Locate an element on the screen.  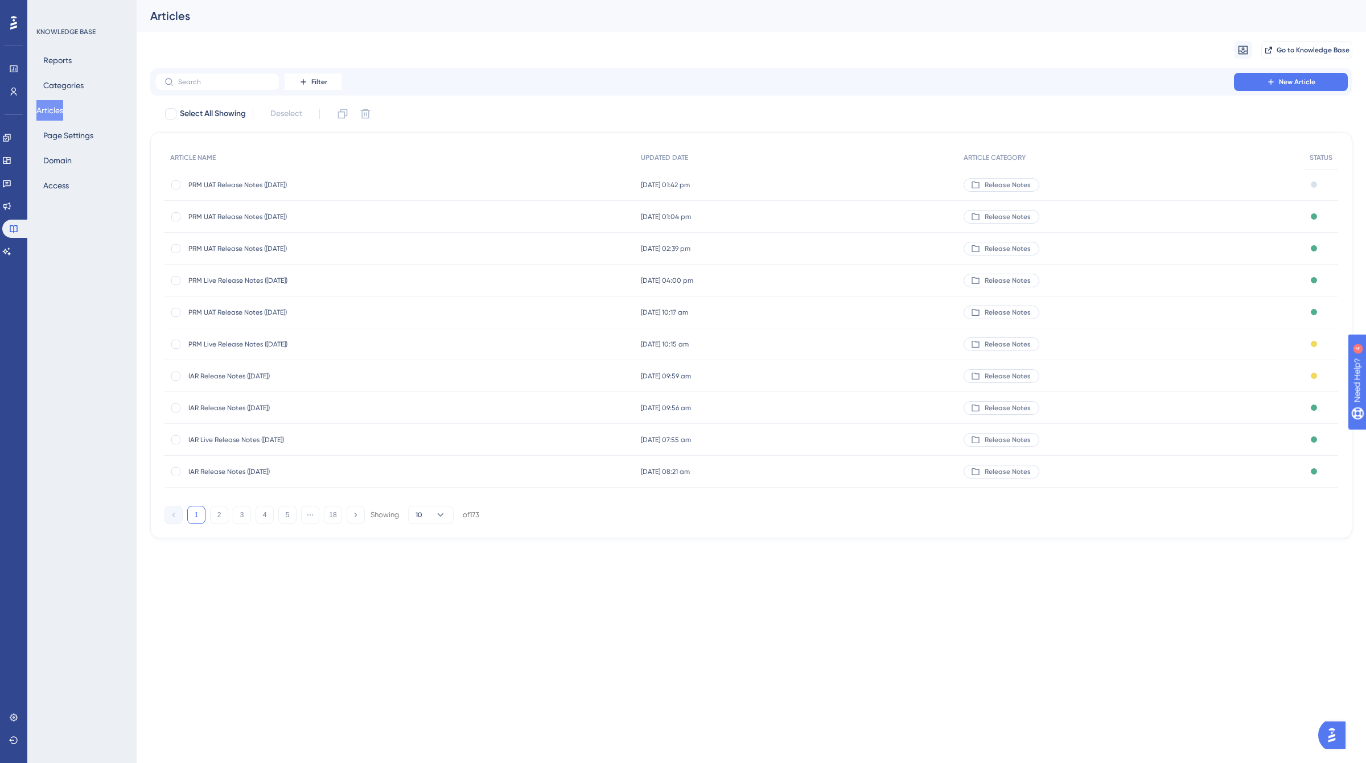
button: Deselect is located at coordinates (286, 114).